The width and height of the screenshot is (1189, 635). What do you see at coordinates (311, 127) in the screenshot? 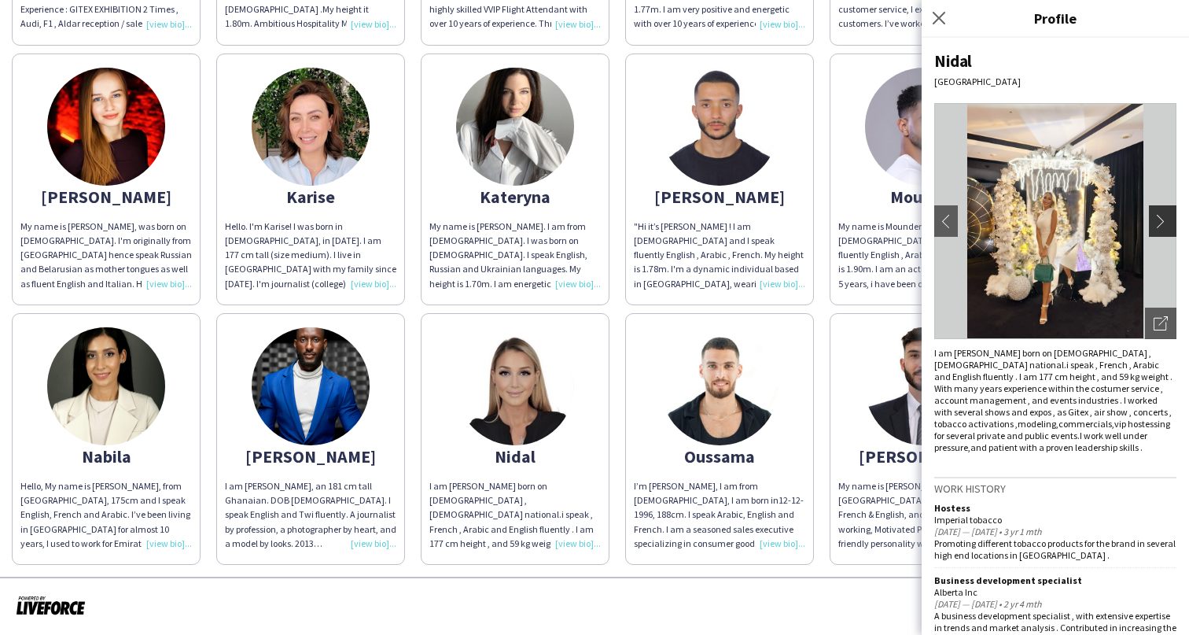
I see `img: thumb-64d0e70f1f46d.jpg` at bounding box center [311, 127].